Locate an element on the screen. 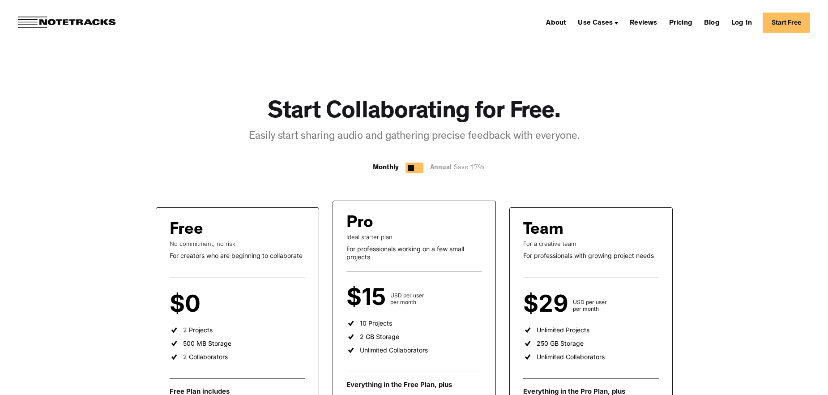  div: No commitment, no risk is located at coordinates (237, 243).